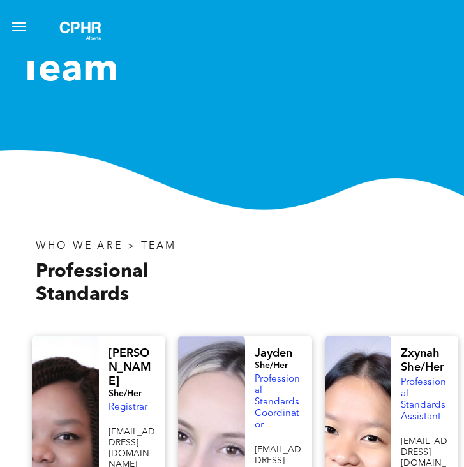 The width and height of the screenshot is (464, 467). Describe the element at coordinates (69, 71) in the screenshot. I see `span: Team` at that location.